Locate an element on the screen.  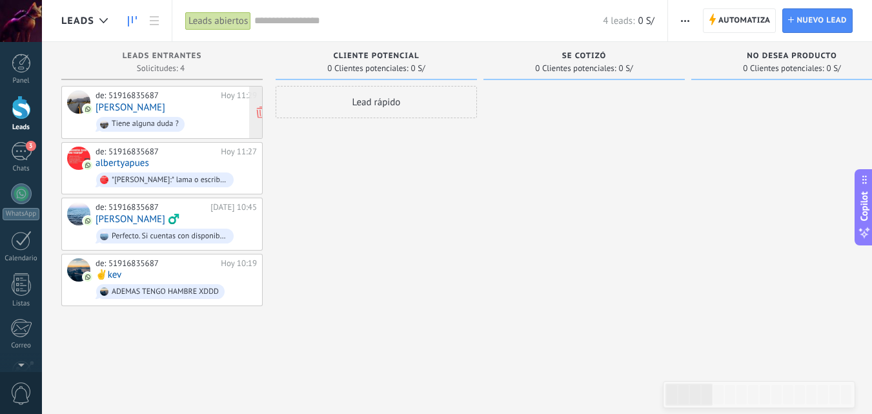
div: Chats is located at coordinates (21, 168).